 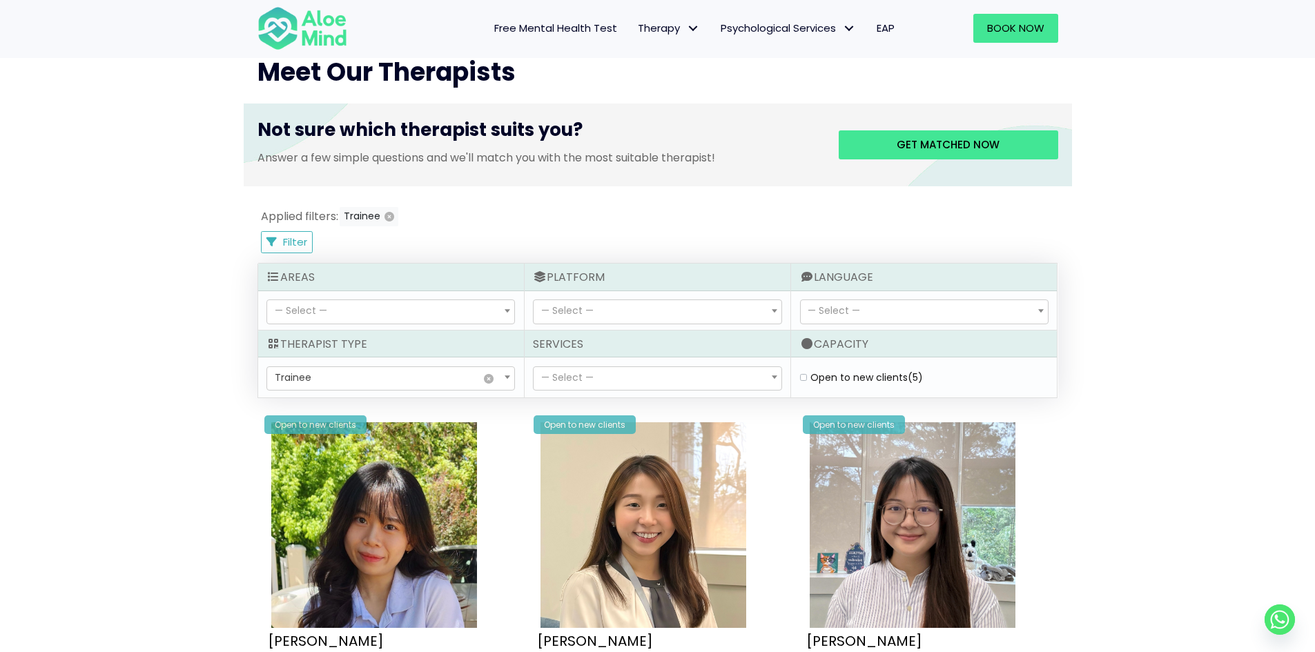 I want to click on span: Filter, so click(x=295, y=242).